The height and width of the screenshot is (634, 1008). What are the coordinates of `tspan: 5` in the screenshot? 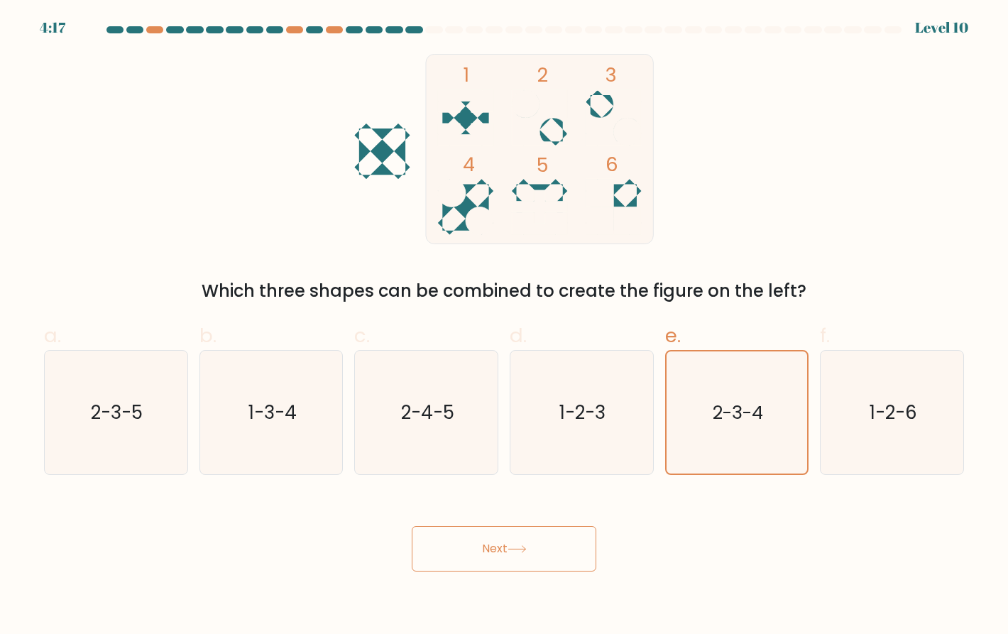 It's located at (542, 165).